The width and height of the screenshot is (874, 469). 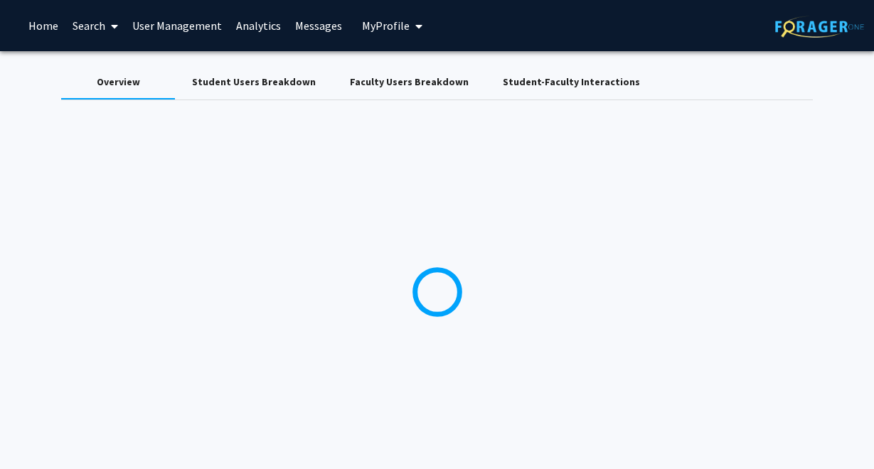 What do you see at coordinates (118, 82) in the screenshot?
I see `div: Overview` at bounding box center [118, 82].